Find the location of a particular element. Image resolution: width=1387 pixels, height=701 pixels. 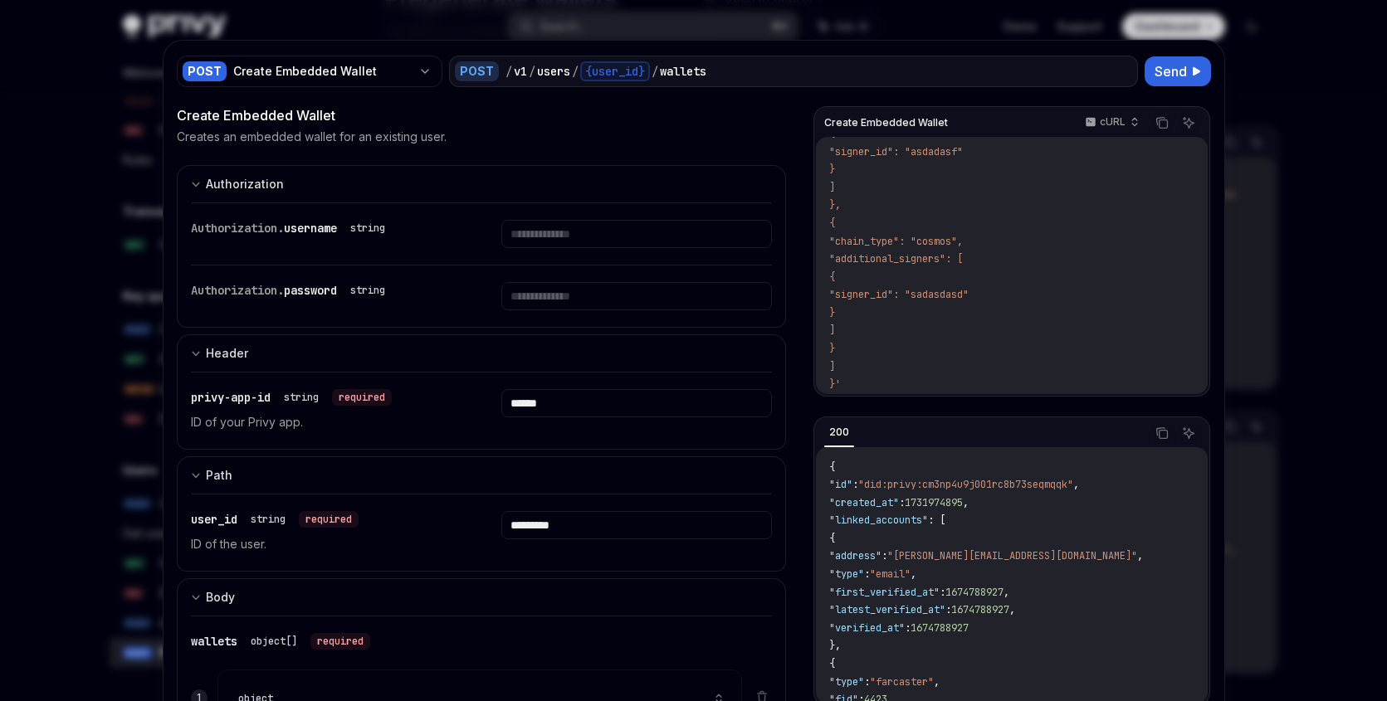

span: "id" is located at coordinates (841, 485).